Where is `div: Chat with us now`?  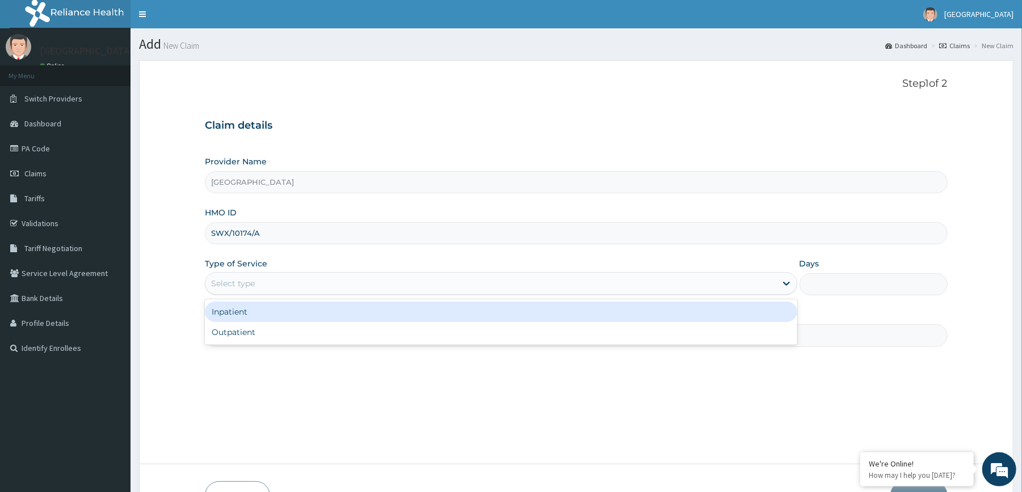 div: Chat with us now is located at coordinates (125, 71).